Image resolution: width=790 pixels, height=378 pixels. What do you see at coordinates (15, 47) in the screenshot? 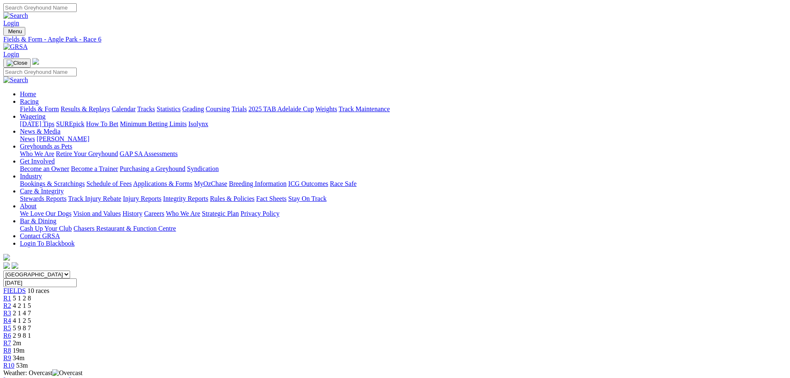
I see `img: GRSA` at bounding box center [15, 47].